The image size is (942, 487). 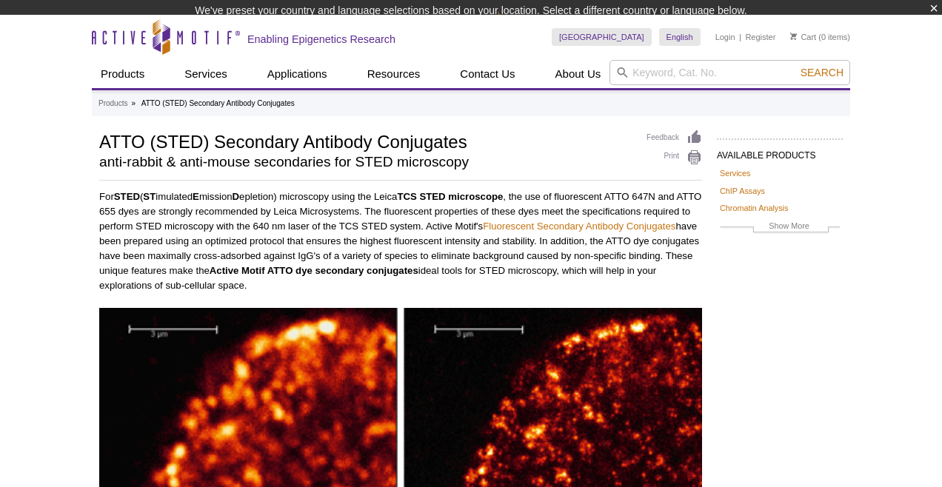 I want to click on a: Register, so click(x=760, y=37).